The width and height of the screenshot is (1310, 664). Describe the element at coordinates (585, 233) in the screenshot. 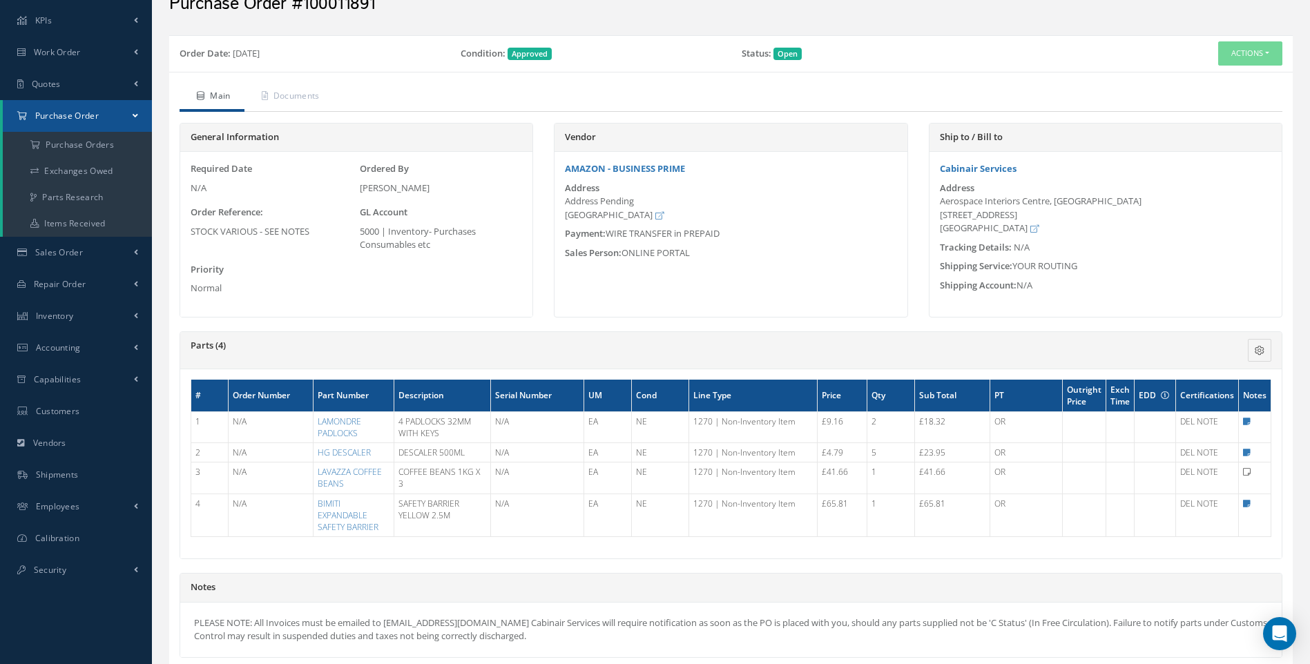

I see `span: Payment:` at that location.